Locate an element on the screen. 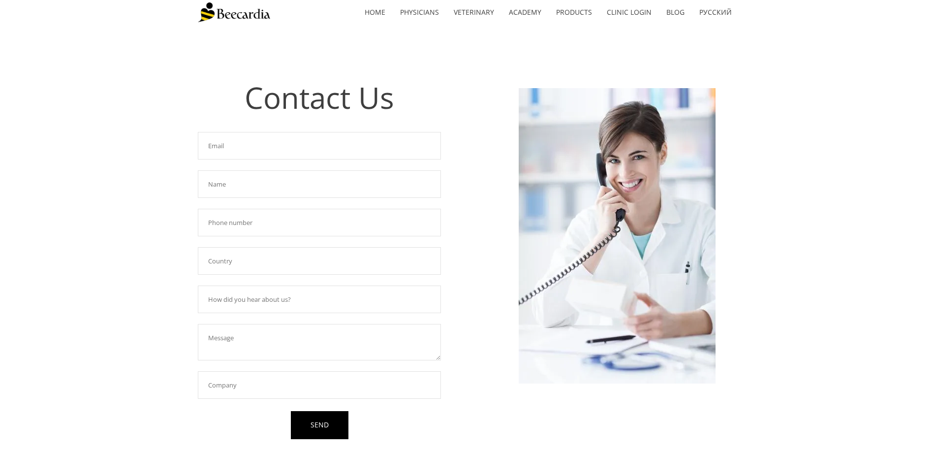  a: Clinic Login is located at coordinates (629, 12).